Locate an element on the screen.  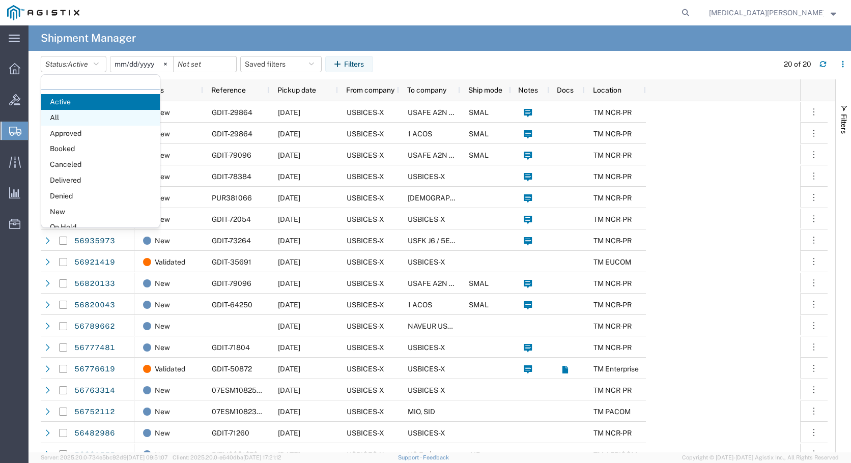
span: 09/11/2025 is located at coordinates (289, 412).